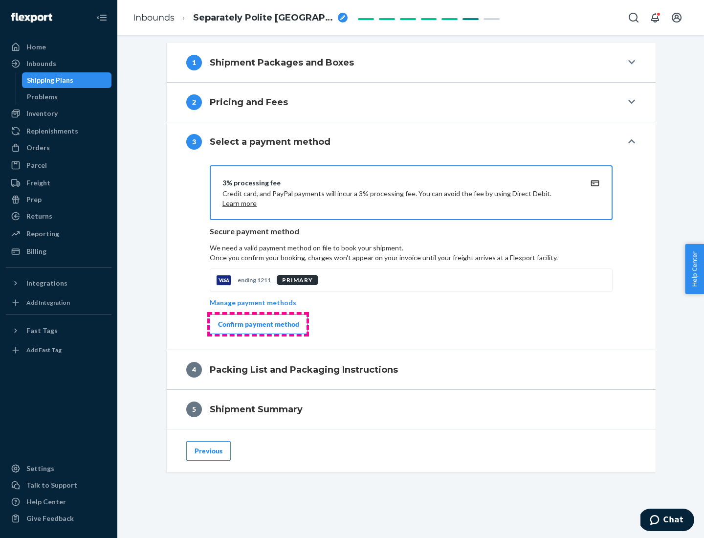 The image size is (704, 538). Describe the element at coordinates (399, 183) in the screenshot. I see `div: 3% processing fee` at that location.